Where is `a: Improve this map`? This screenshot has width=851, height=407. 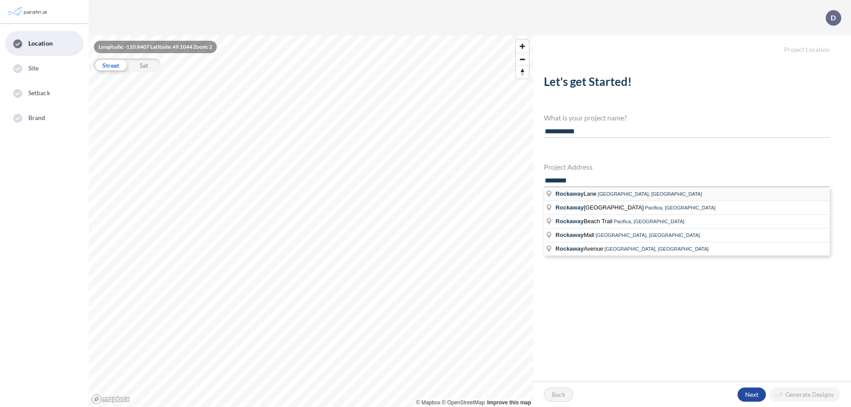
a: Improve this map is located at coordinates (509, 403).